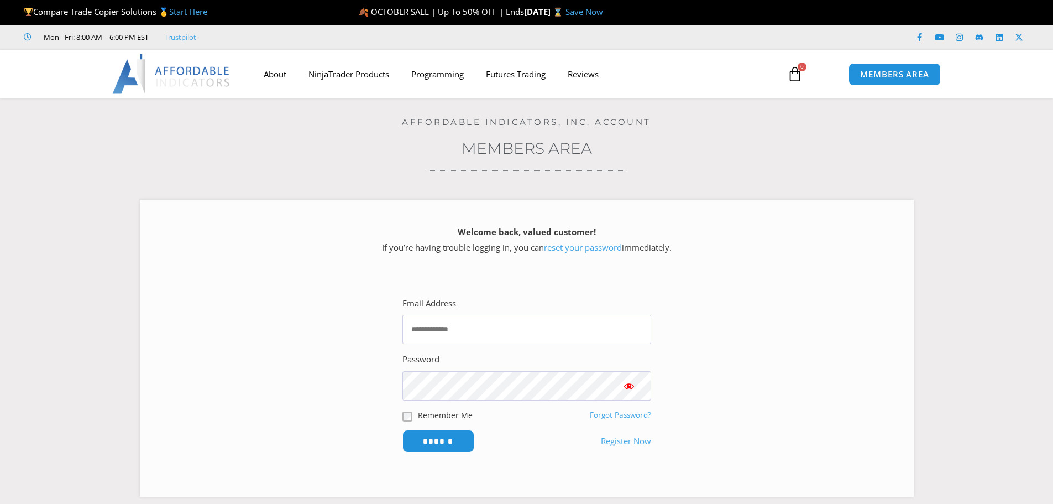  I want to click on a: Reviews, so click(583, 74).